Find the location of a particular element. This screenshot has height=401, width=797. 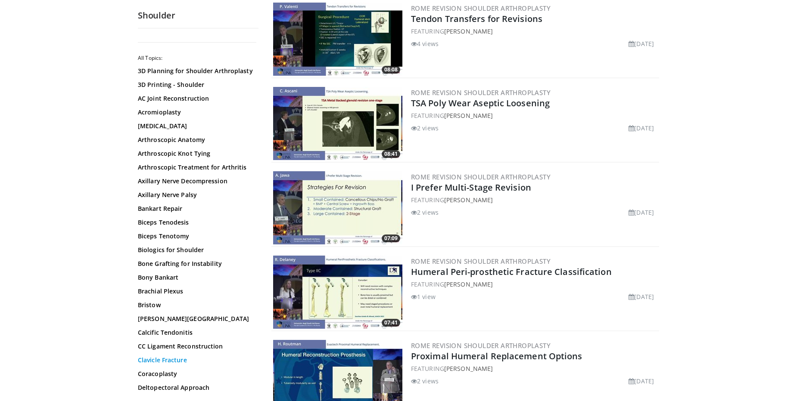

a: AC Joint Reconstruction is located at coordinates (196, 99).